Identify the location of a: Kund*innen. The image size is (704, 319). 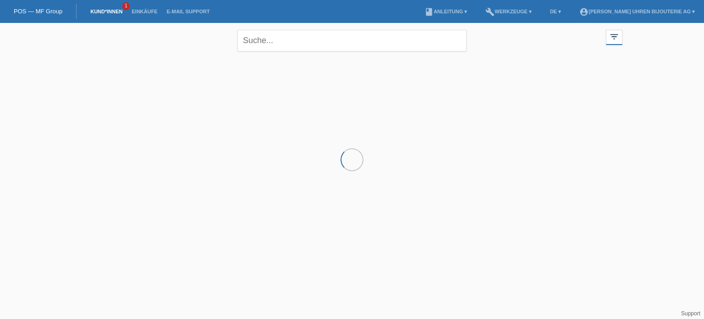
(106, 11).